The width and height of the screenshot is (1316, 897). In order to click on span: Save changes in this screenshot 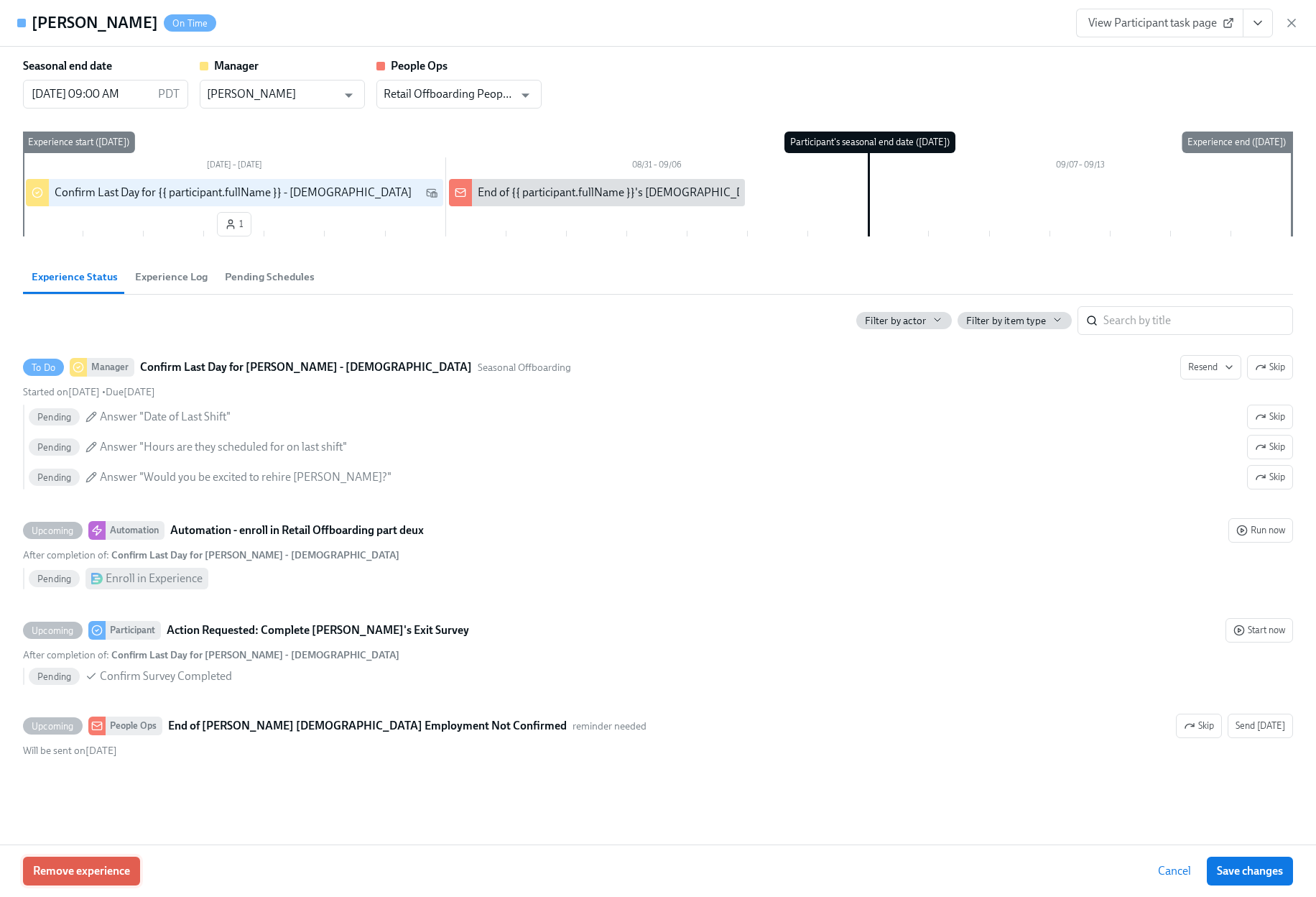, I will do `click(1250, 871)`.